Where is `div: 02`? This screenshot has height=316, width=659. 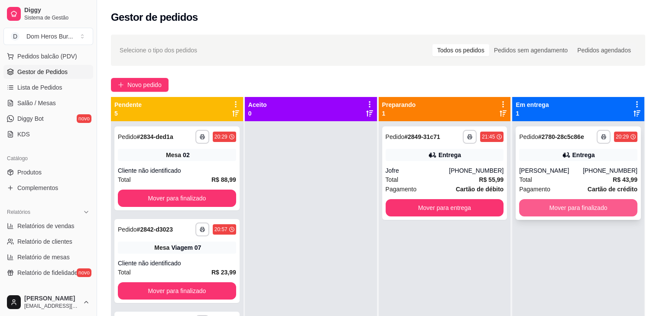 div: 02 is located at coordinates (186, 155).